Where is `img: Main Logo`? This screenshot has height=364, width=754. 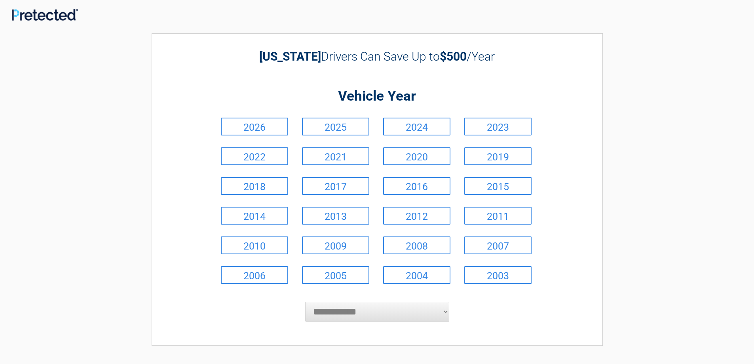 img: Main Logo is located at coordinates (45, 15).